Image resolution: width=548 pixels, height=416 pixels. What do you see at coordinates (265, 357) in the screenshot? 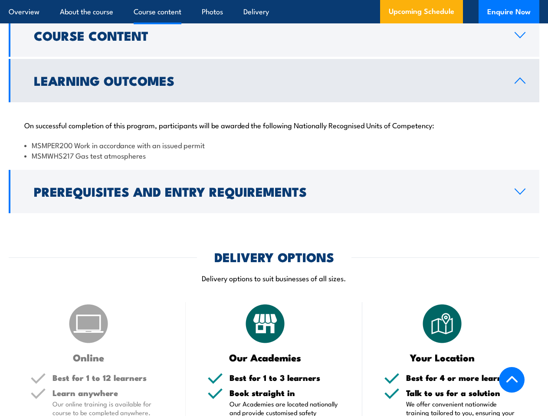
I see `h3: Our Academies` at bounding box center [265, 357].